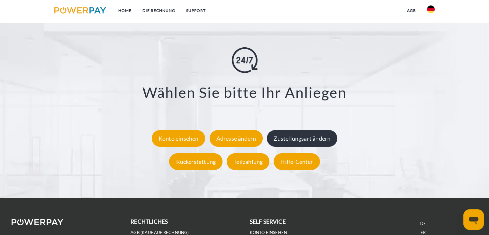 The image size is (489, 235). I want to click on b: rechtliches, so click(149, 221).